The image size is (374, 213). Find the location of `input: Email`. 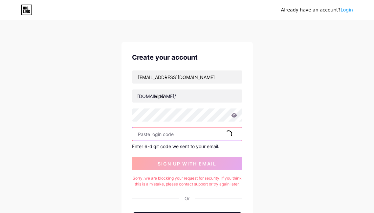

input: Email is located at coordinates (187, 77).